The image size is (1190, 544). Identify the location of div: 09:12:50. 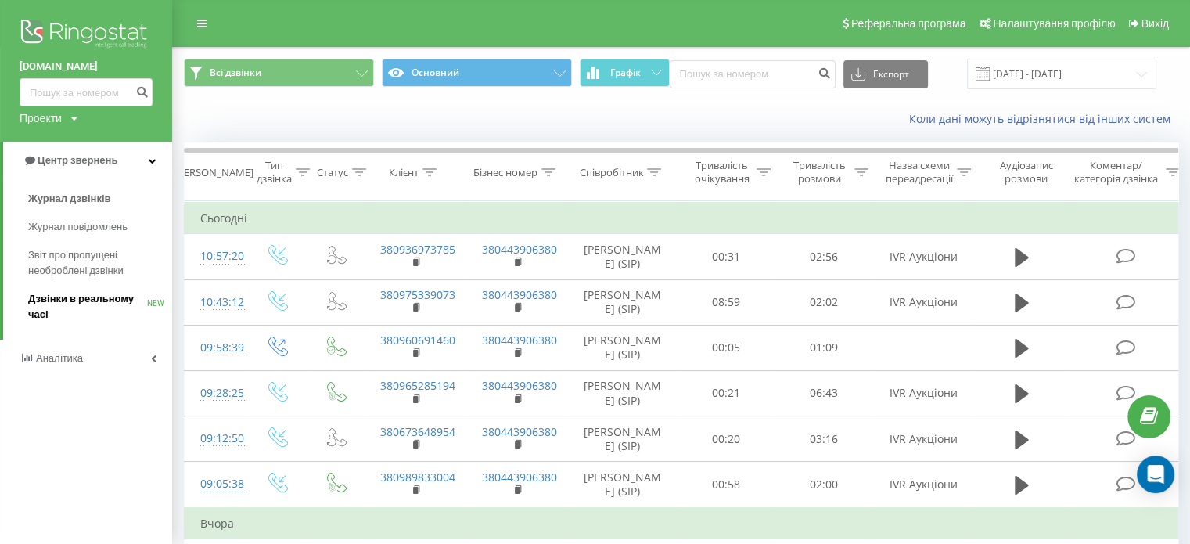
(216, 438).